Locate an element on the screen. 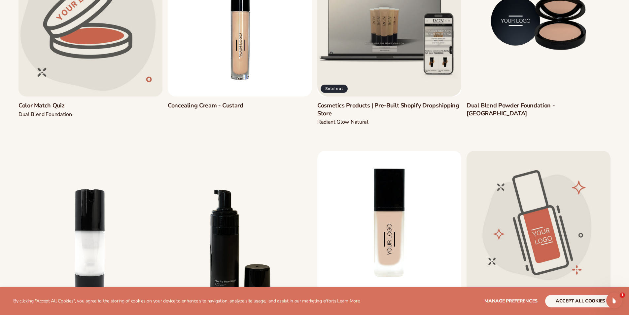  a: Cosmetics Products | Pre-Built Shopify Dropshipping Store is located at coordinates (389, 109).